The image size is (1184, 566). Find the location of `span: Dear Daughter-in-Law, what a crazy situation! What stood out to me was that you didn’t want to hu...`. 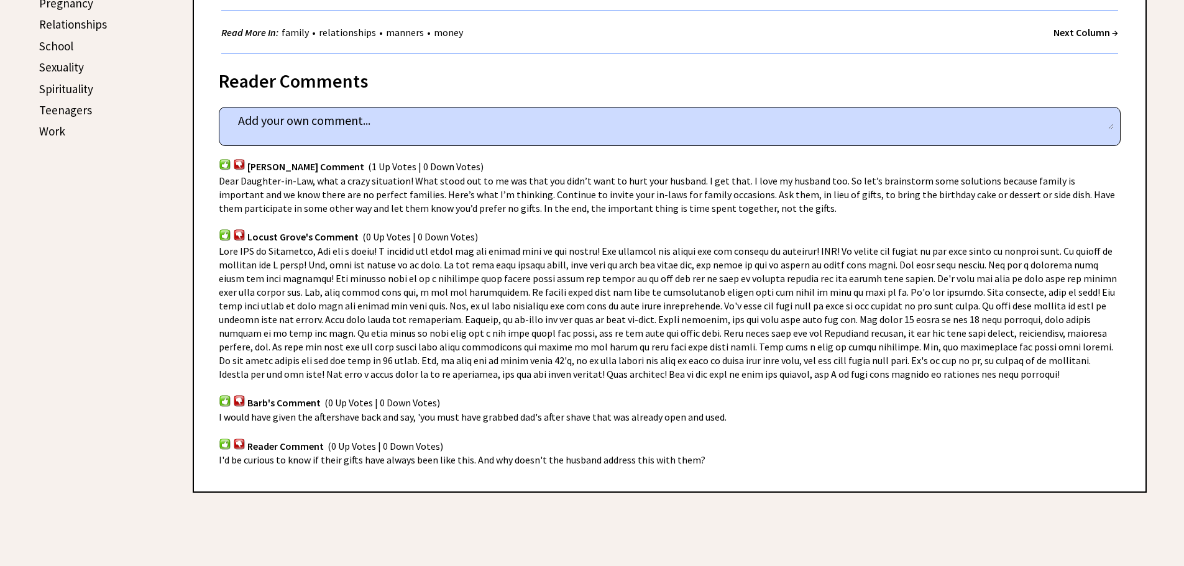

span: Dear Daughter-in-Law, what a crazy situation! What stood out to me was that you didn’t want to hu... is located at coordinates (667, 195).